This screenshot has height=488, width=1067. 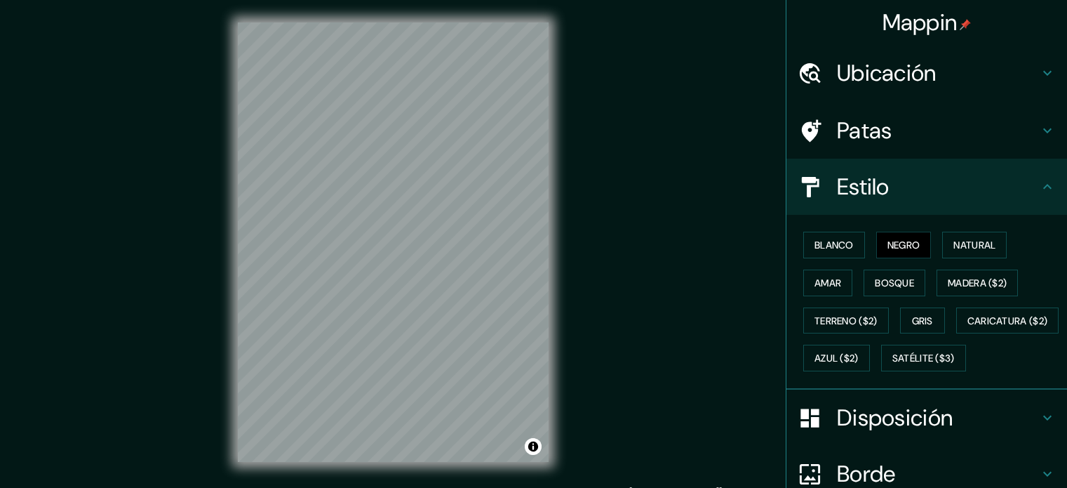 What do you see at coordinates (978, 283) in the screenshot?
I see `font: Madera ($2)` at bounding box center [978, 283].